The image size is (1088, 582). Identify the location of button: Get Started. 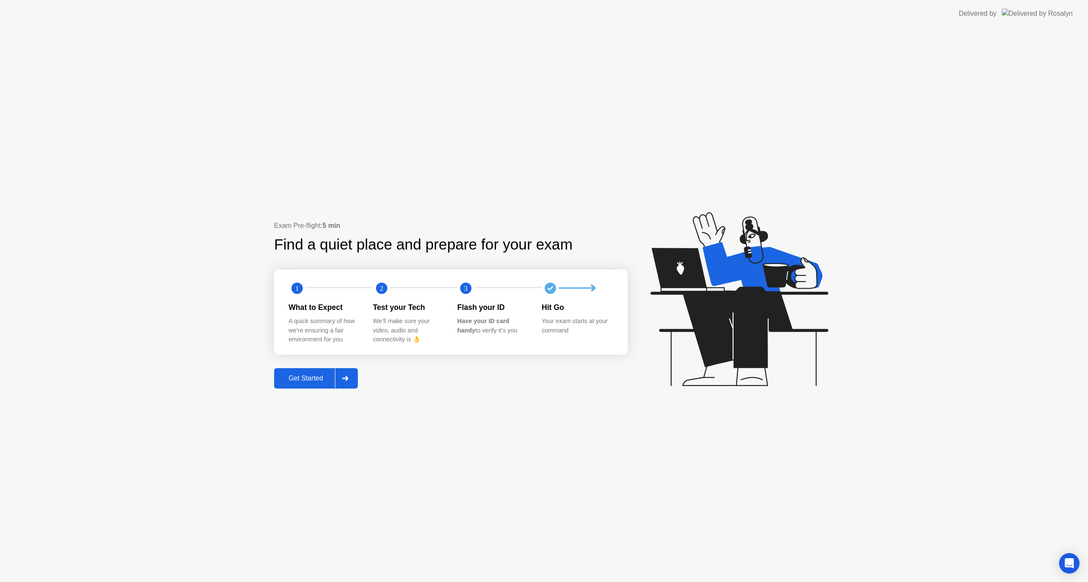
(316, 378).